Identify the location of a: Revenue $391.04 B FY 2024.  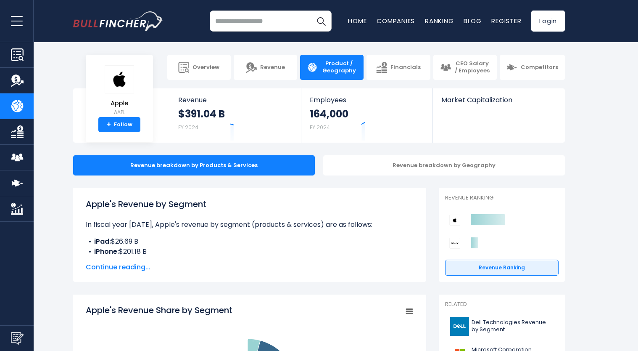
(236, 115).